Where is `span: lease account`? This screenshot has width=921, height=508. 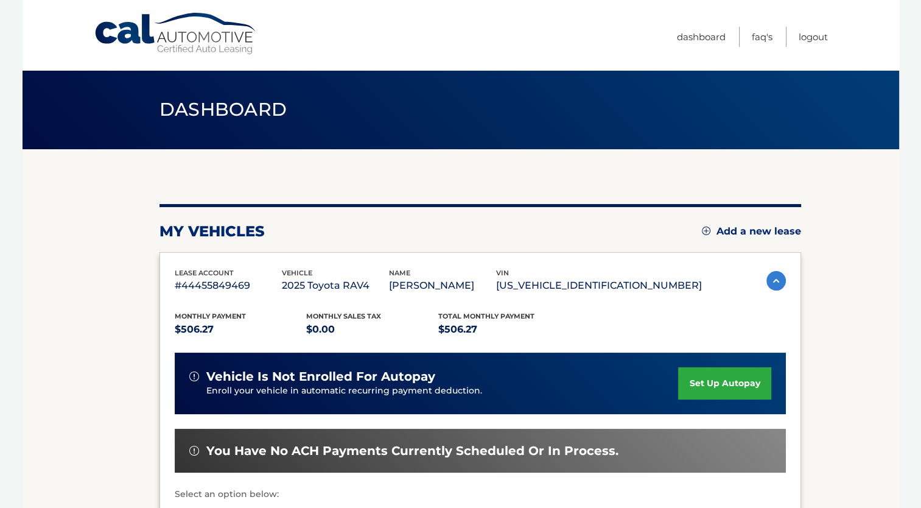 span: lease account is located at coordinates (204, 273).